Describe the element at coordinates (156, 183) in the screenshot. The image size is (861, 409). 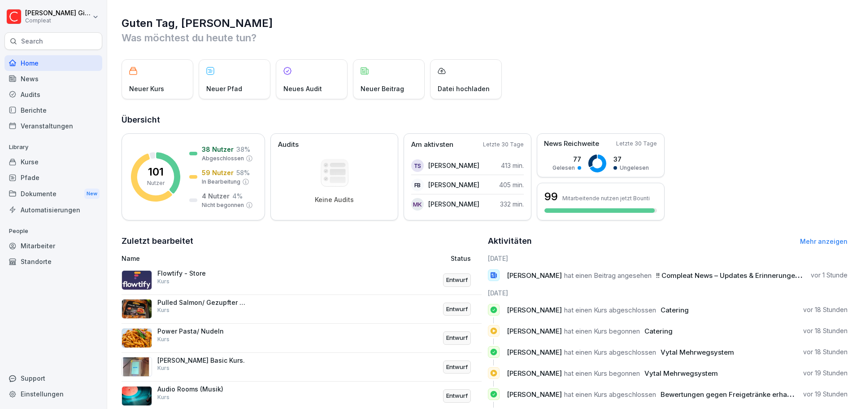
I see `p: Nutzer` at that location.